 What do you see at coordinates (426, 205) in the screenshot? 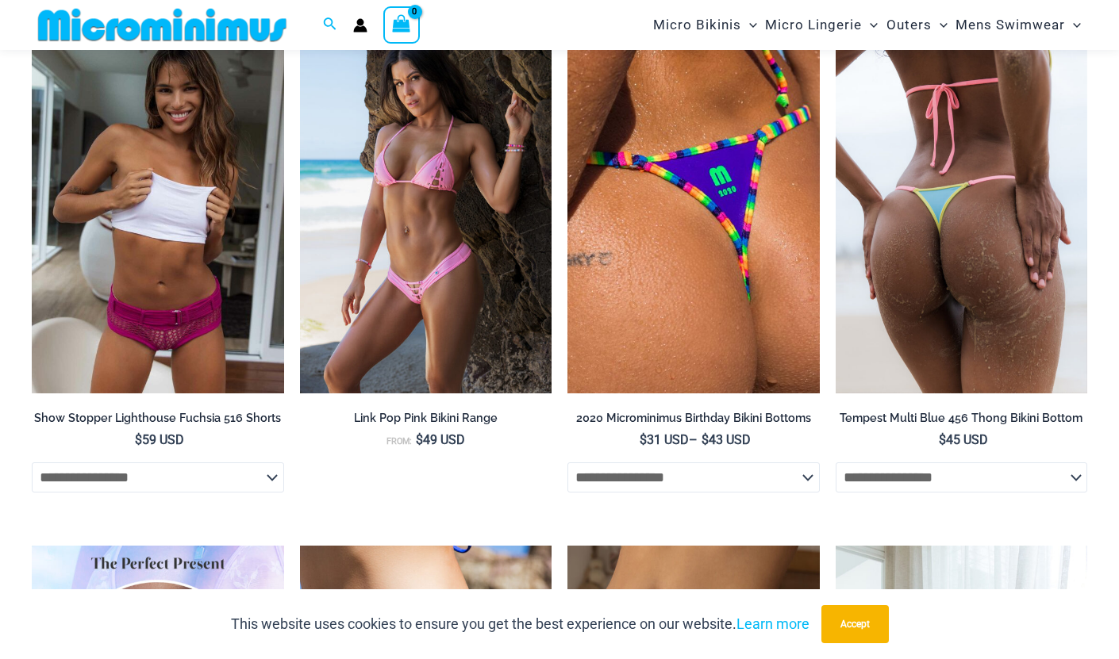
I see `img: Link Pop Pink 3070 Top 4955 Bottom 01` at bounding box center [426, 205].